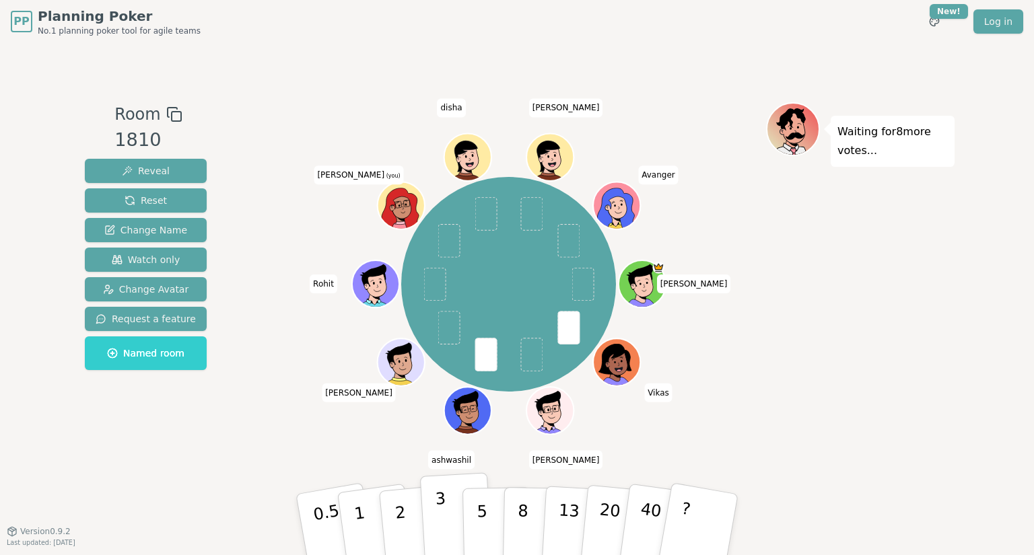 This screenshot has width=1034, height=555. Describe the element at coordinates (119, 16) in the screenshot. I see `span: Planning Poker` at that location.